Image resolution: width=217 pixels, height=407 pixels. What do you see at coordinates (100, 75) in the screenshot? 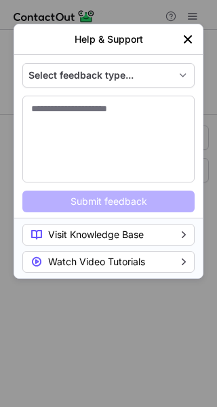
I see `div: Select feedback type...` at bounding box center [100, 75].